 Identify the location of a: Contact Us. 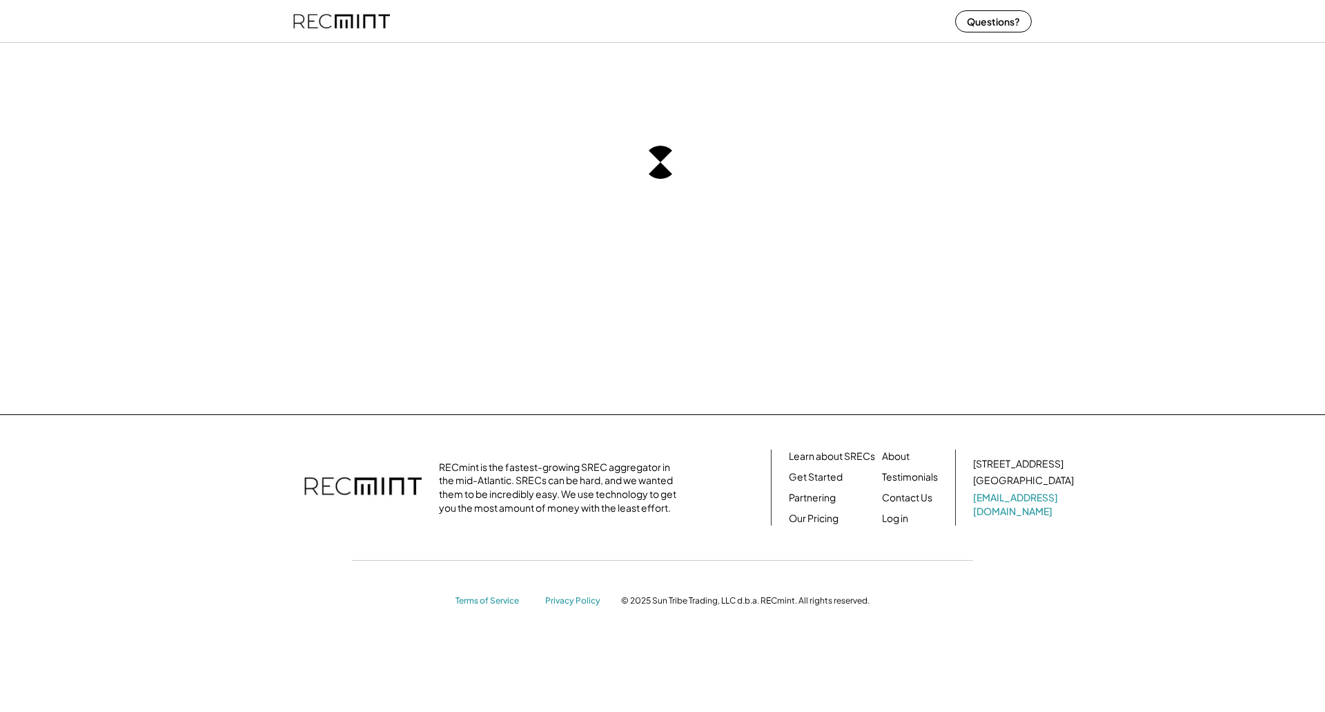
(907, 498).